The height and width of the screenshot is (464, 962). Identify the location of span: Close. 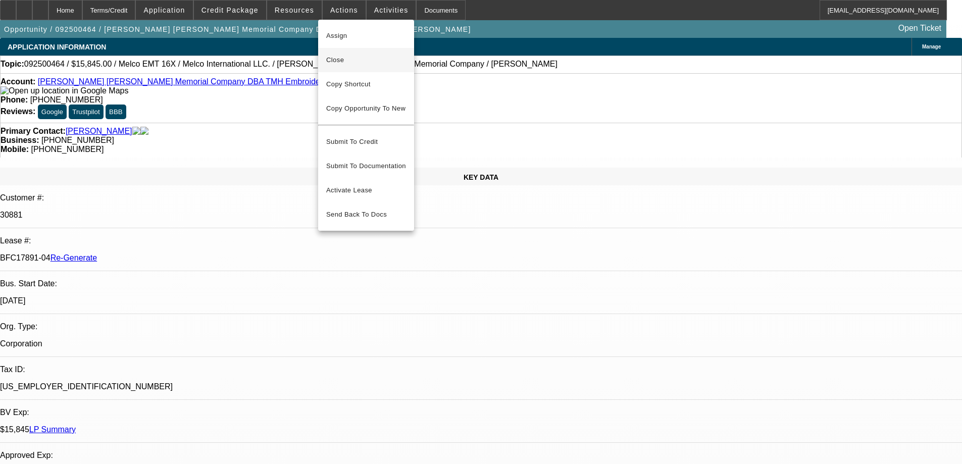
(366, 60).